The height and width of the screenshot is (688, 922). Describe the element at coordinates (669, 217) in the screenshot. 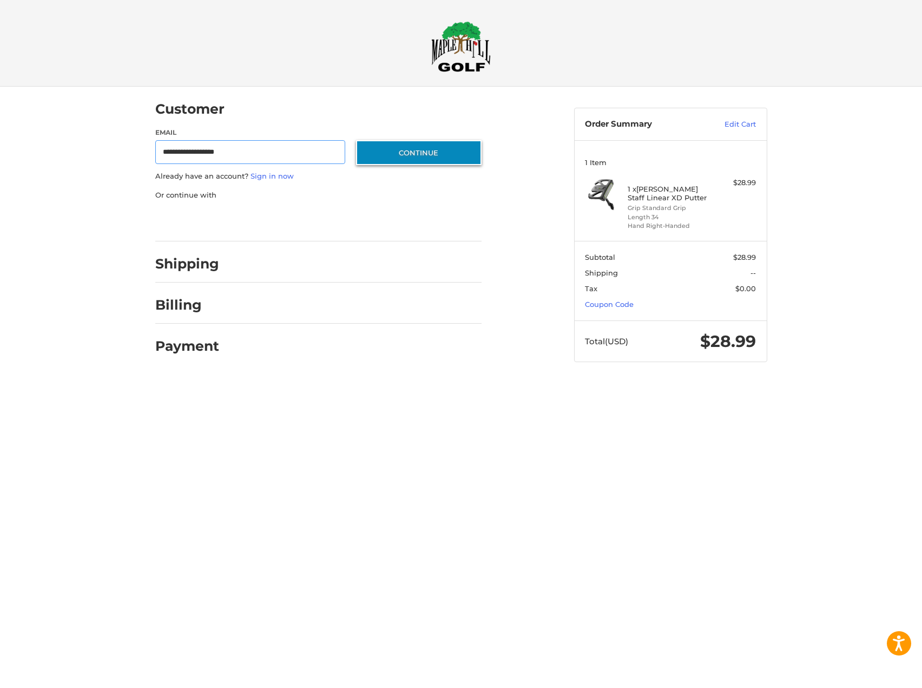

I see `li: Length 34` at that location.